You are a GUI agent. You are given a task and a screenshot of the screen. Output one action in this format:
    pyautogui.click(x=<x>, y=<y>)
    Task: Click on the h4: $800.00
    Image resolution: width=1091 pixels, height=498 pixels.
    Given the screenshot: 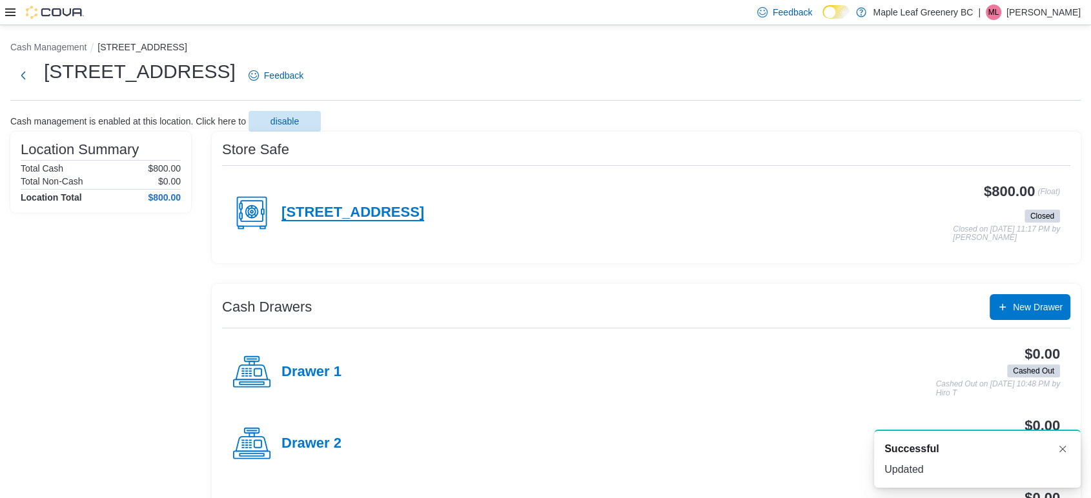 What is the action you would take?
    pyautogui.click(x=164, y=197)
    